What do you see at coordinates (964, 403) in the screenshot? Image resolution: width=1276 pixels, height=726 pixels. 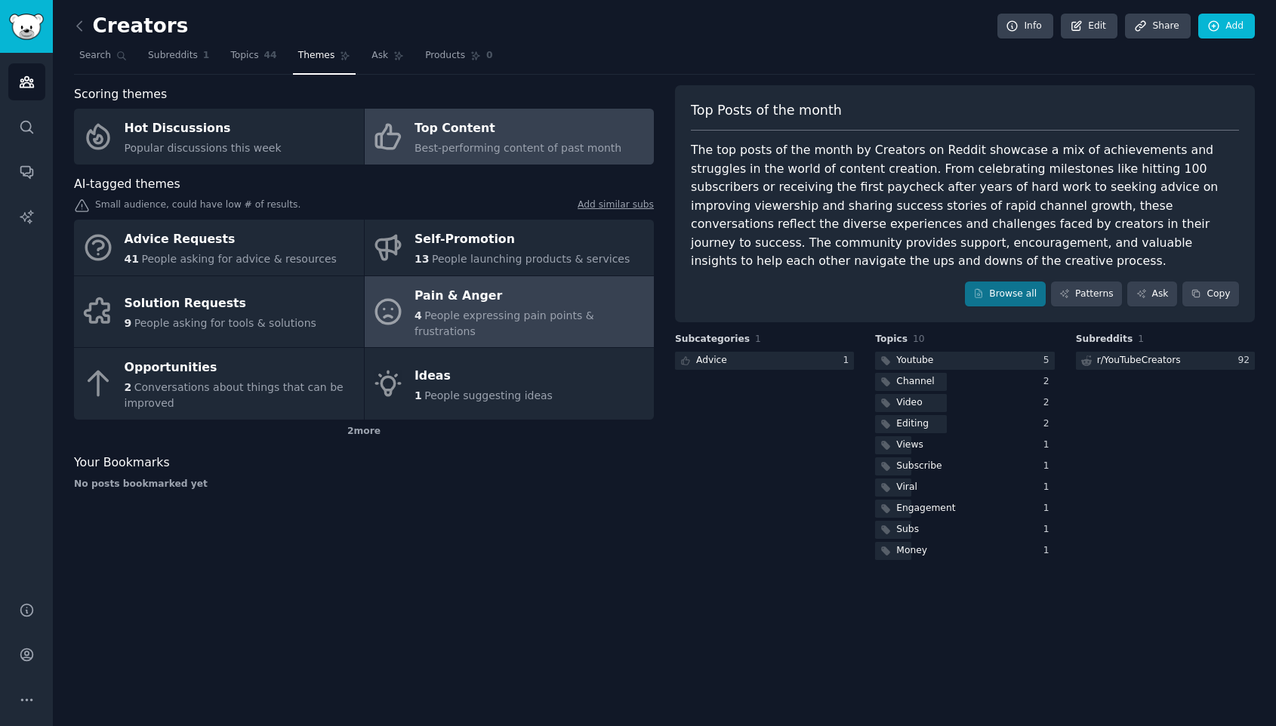 I see `a: Video2` at bounding box center [964, 403].